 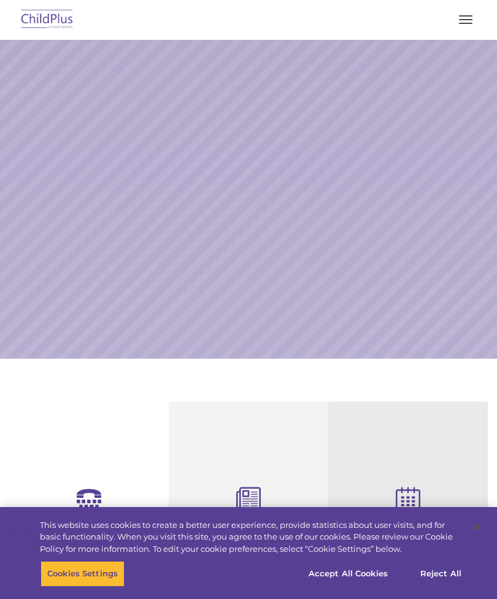 I want to click on button: Close, so click(x=477, y=527).